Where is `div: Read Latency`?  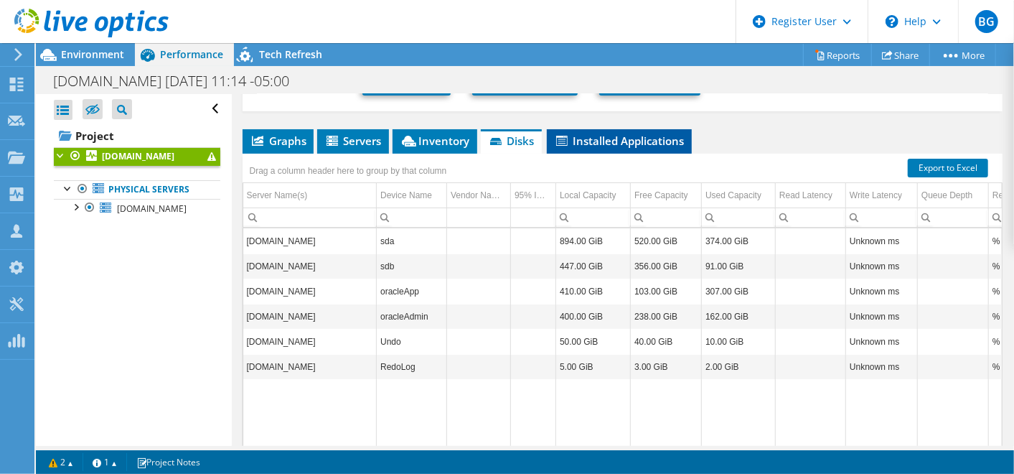 div: Read Latency is located at coordinates (806, 195).